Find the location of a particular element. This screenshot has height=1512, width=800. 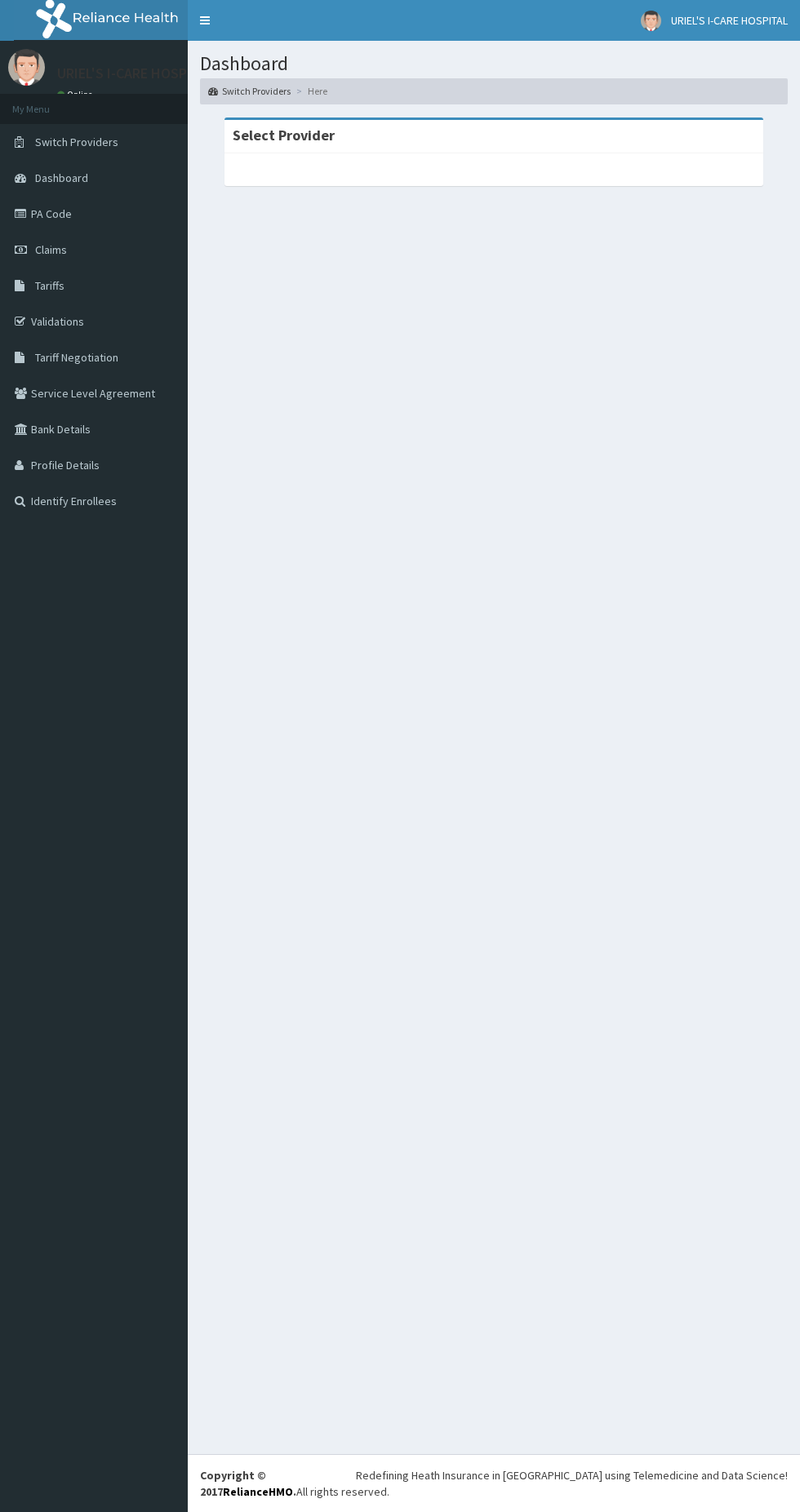

span: Switch Providers is located at coordinates (77, 142).